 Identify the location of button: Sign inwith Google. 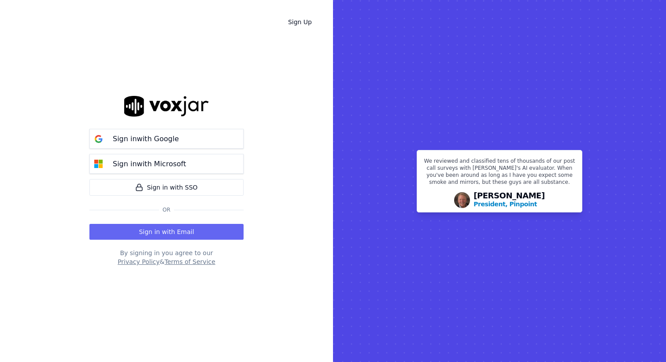
(166, 139).